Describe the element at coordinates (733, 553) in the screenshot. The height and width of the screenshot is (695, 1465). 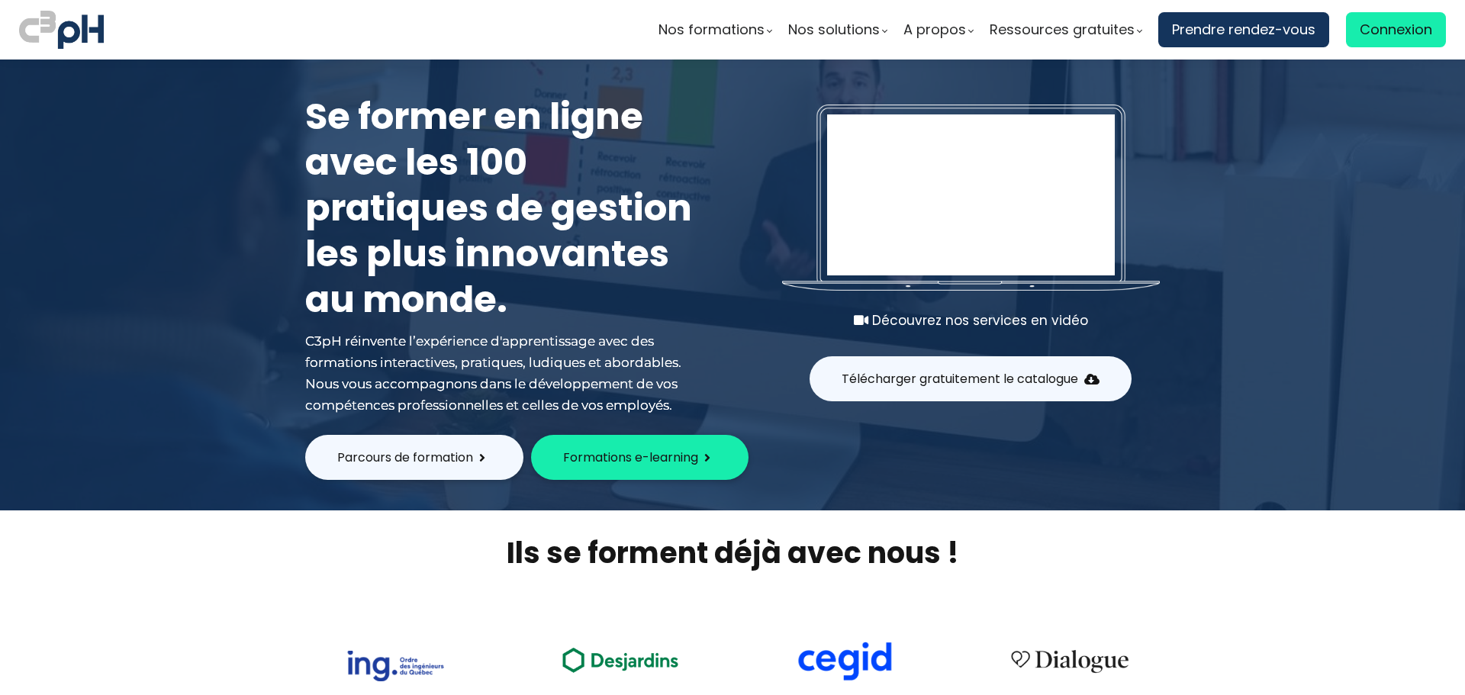
I see `h2: Ils se forment déjà avec nous !` at that location.